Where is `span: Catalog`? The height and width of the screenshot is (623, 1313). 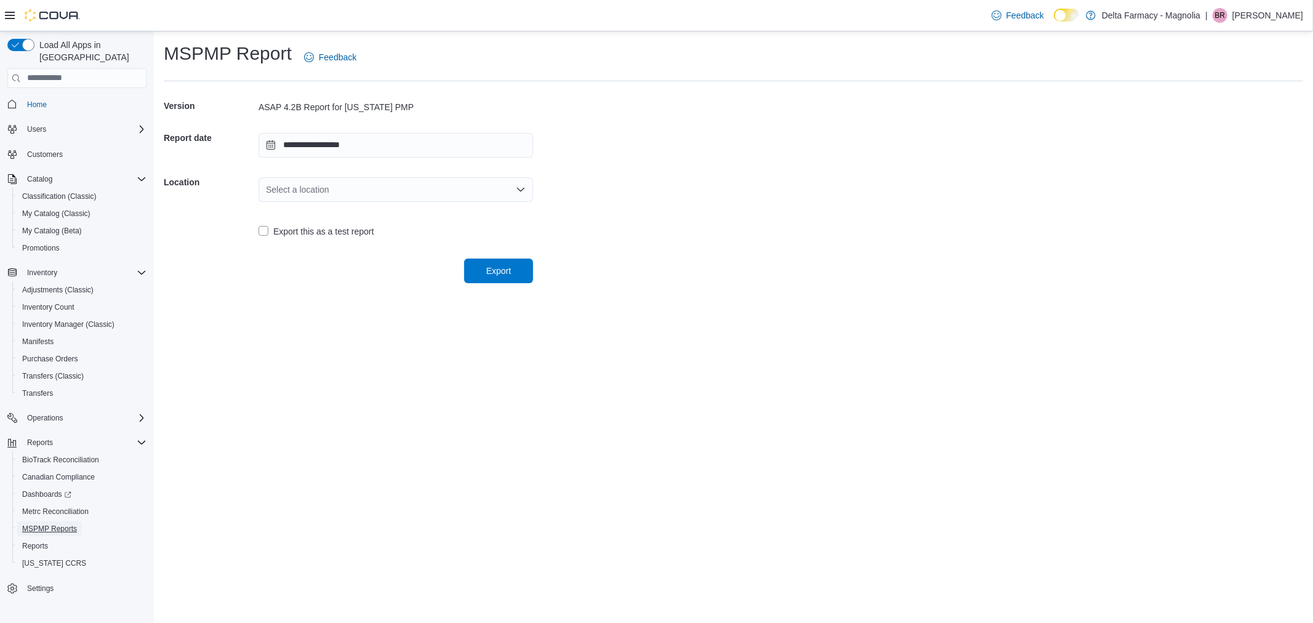
span: Catalog is located at coordinates (39, 179).